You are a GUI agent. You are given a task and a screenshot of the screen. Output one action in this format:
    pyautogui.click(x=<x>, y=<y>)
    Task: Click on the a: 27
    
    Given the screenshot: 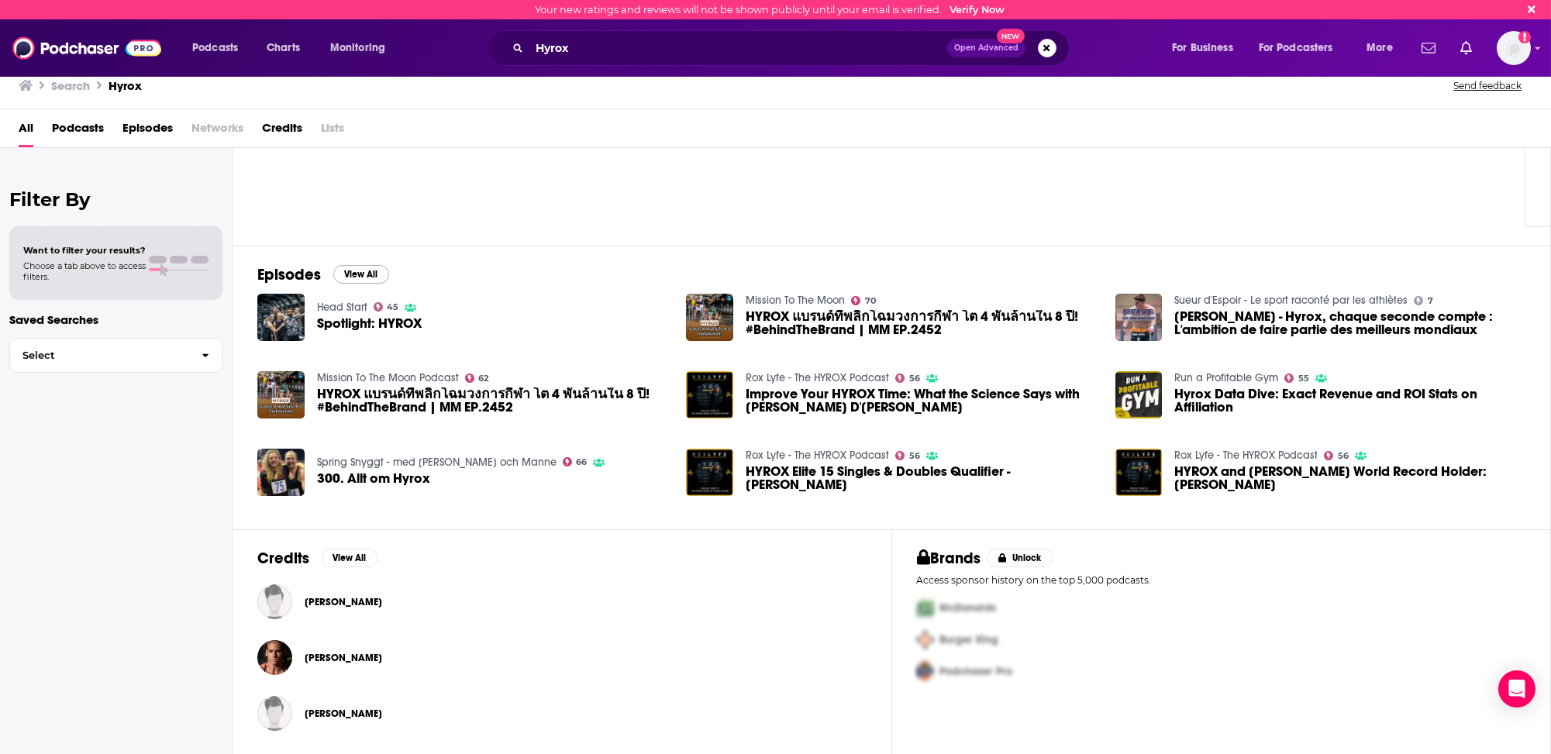 What is the action you would take?
    pyautogui.click(x=653, y=152)
    